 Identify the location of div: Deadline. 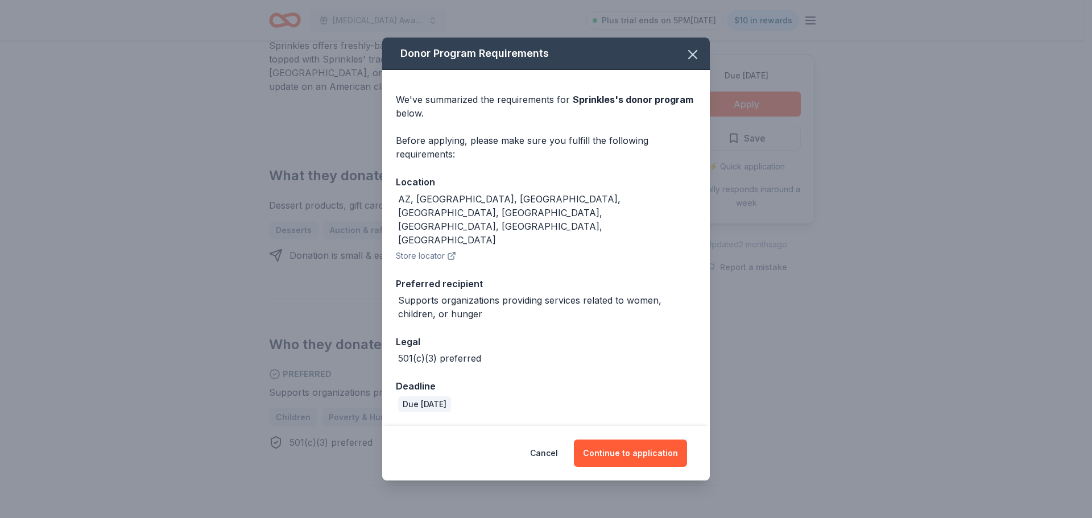
(546, 386).